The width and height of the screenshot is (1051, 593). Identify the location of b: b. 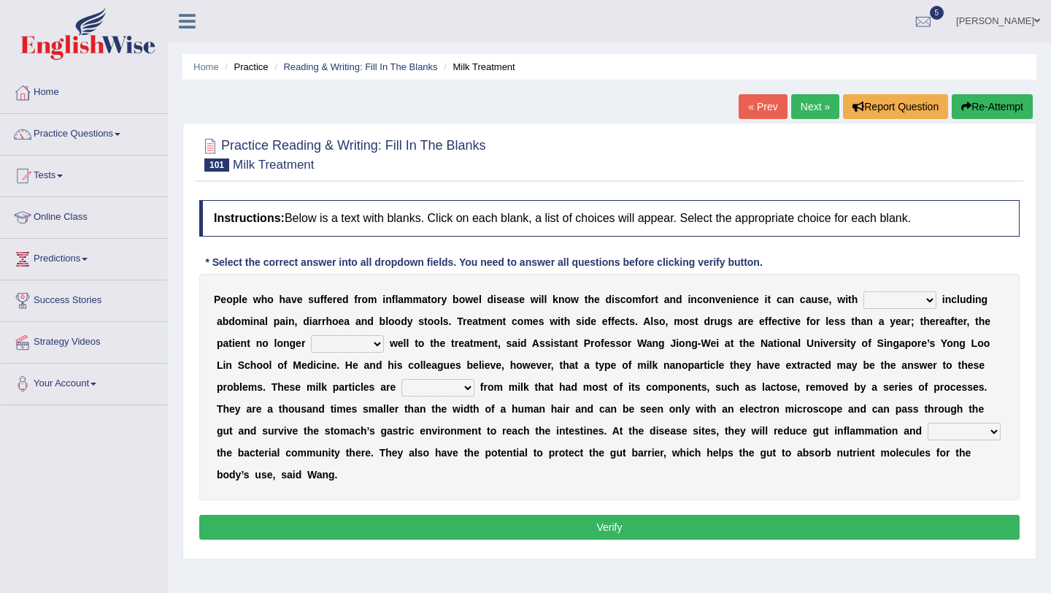
(455, 299).